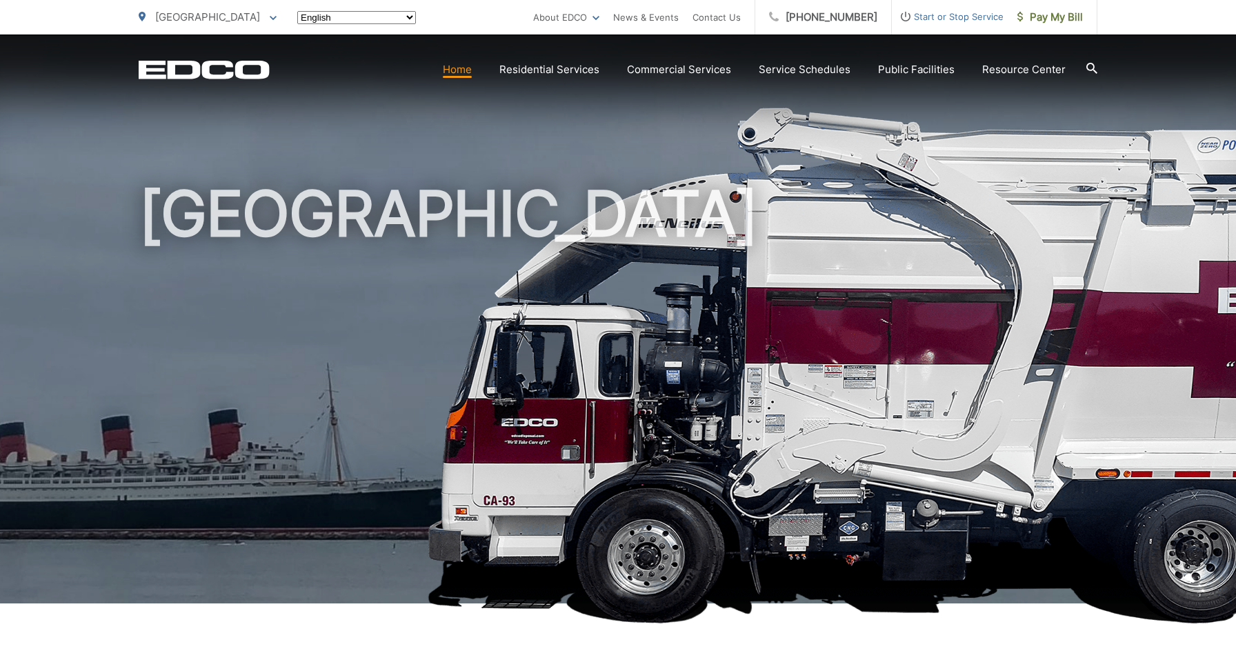 The image size is (1236, 651). I want to click on a: Commercial Services, so click(679, 70).